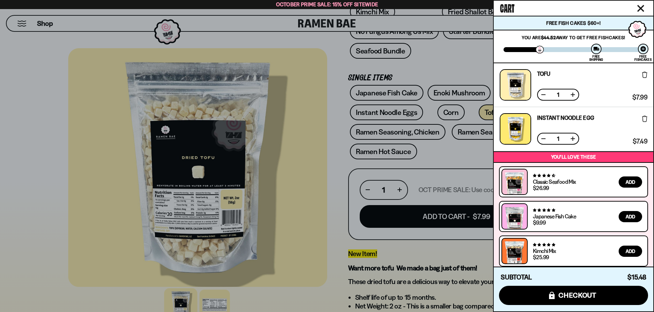 The width and height of the screenshot is (654, 312). I want to click on a: Classic Seafood Mix, so click(554, 182).